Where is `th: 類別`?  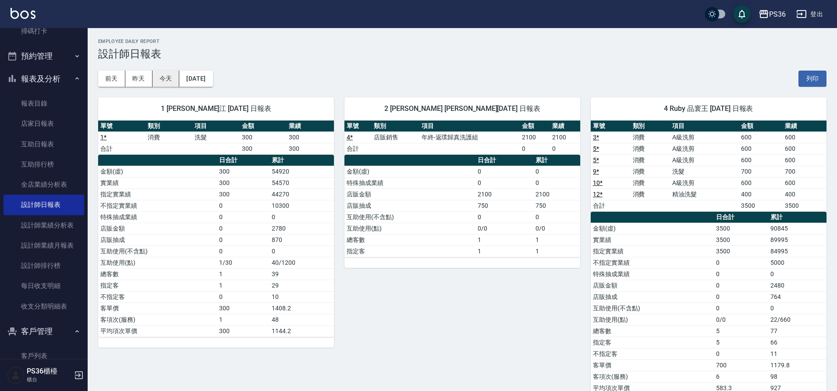
th: 類別 is located at coordinates (650, 126).